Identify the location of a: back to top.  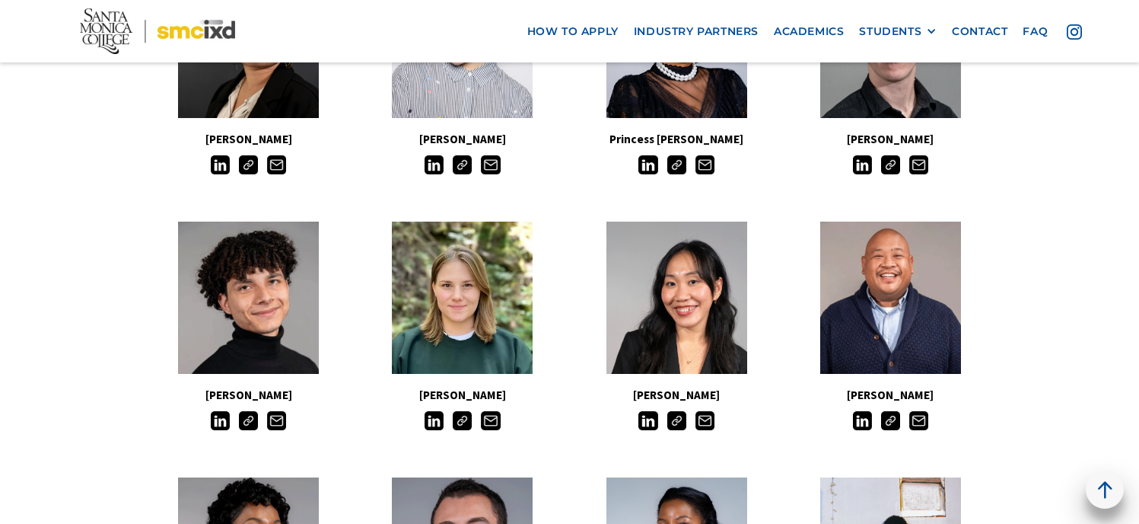
(1105, 489).